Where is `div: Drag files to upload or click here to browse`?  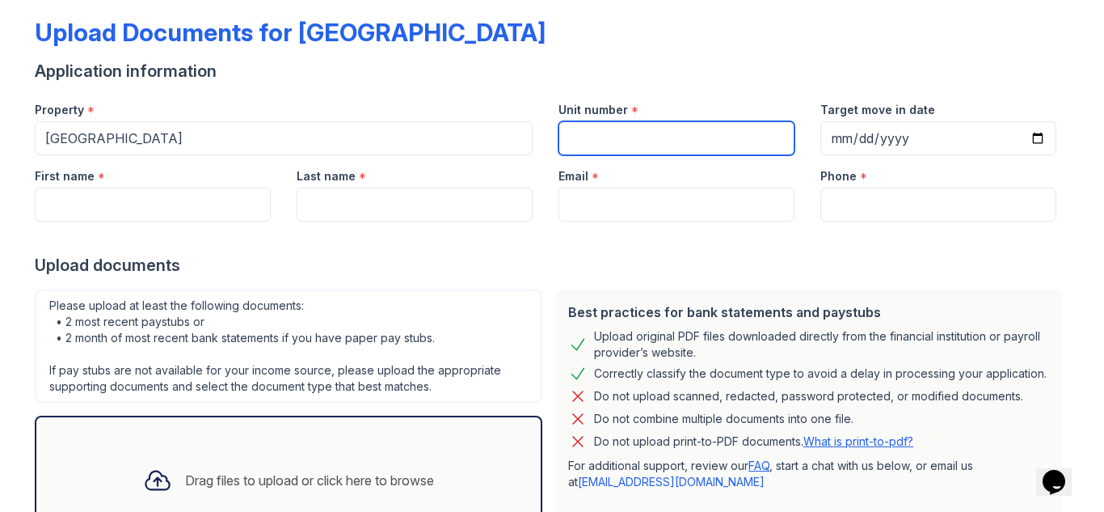 div: Drag files to upload or click here to browse is located at coordinates (310, 480).